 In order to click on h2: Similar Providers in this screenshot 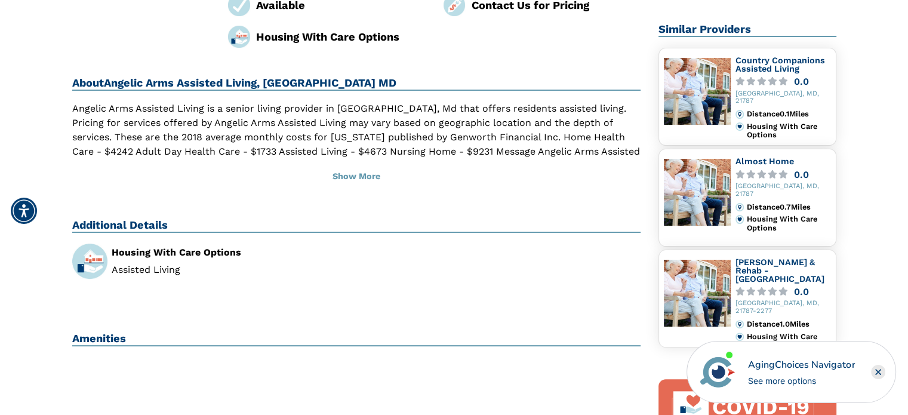, I will do `click(747, 30)`.